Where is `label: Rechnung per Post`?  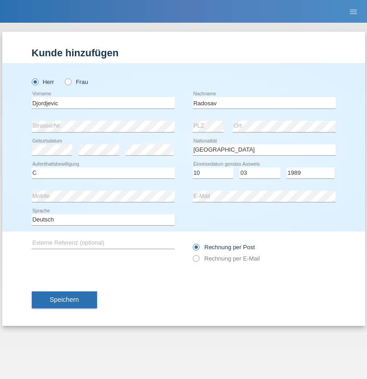
label: Rechnung per Post is located at coordinates (224, 247).